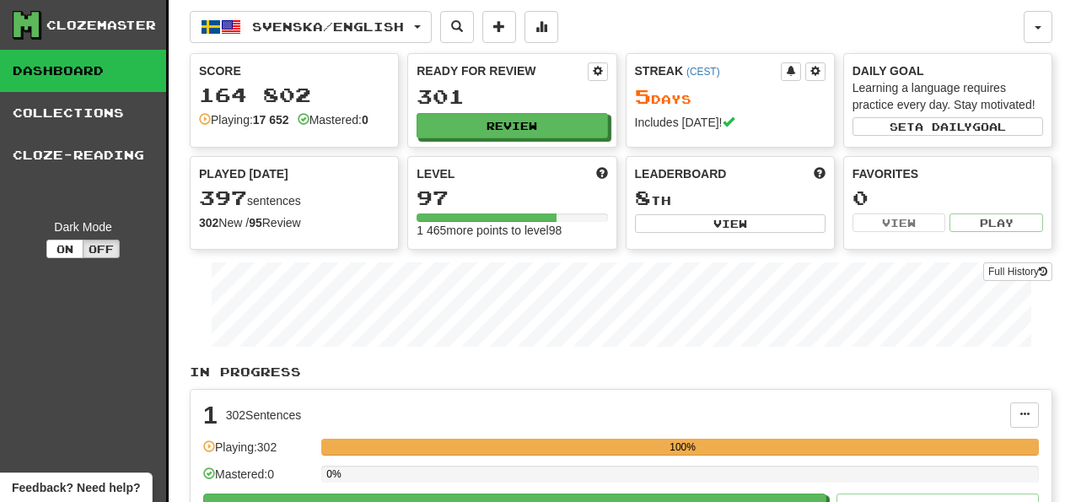  What do you see at coordinates (819, 174) in the screenshot?
I see `span: This week in points, UTC` at bounding box center [819, 174].